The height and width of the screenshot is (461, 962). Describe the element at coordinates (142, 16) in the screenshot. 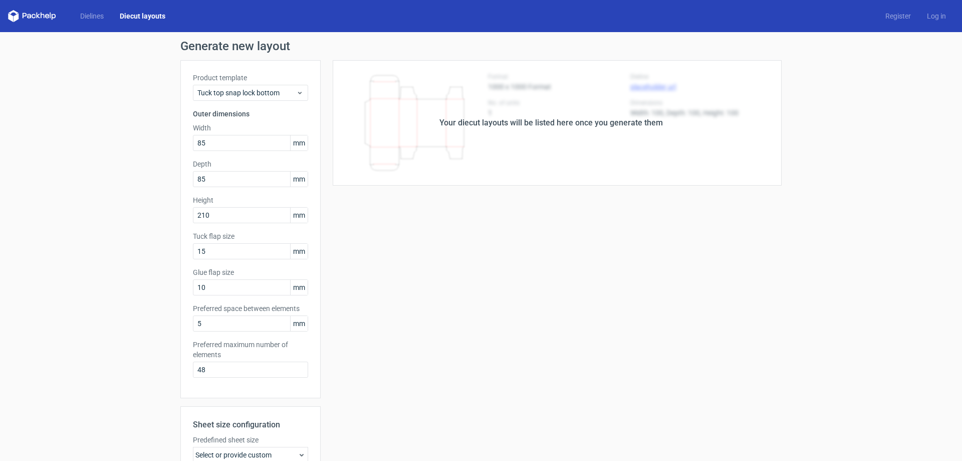

I see `a: Diecut layouts` at that location.